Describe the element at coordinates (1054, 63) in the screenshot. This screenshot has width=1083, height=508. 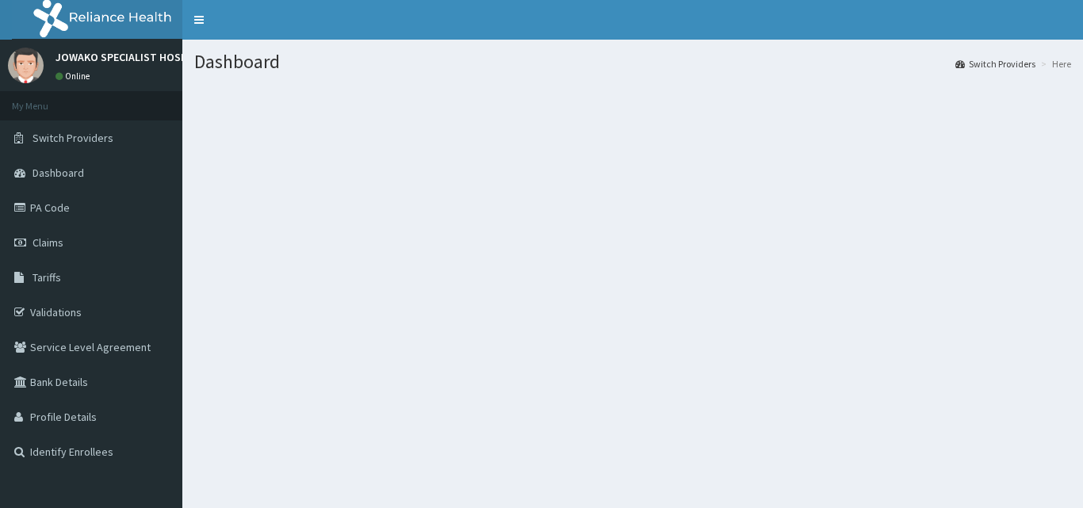
I see `li: Here` at that location.